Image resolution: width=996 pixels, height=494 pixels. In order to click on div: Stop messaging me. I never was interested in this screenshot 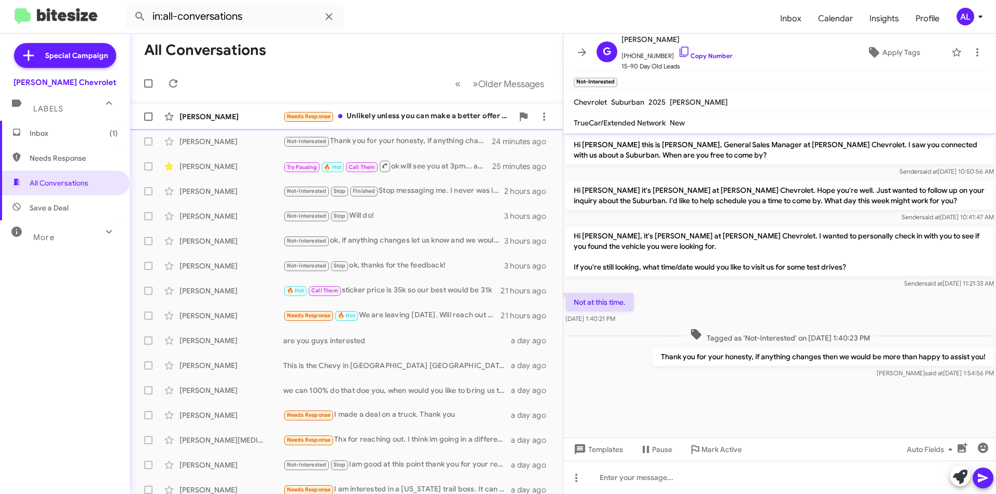, I will do `click(394, 191)`.